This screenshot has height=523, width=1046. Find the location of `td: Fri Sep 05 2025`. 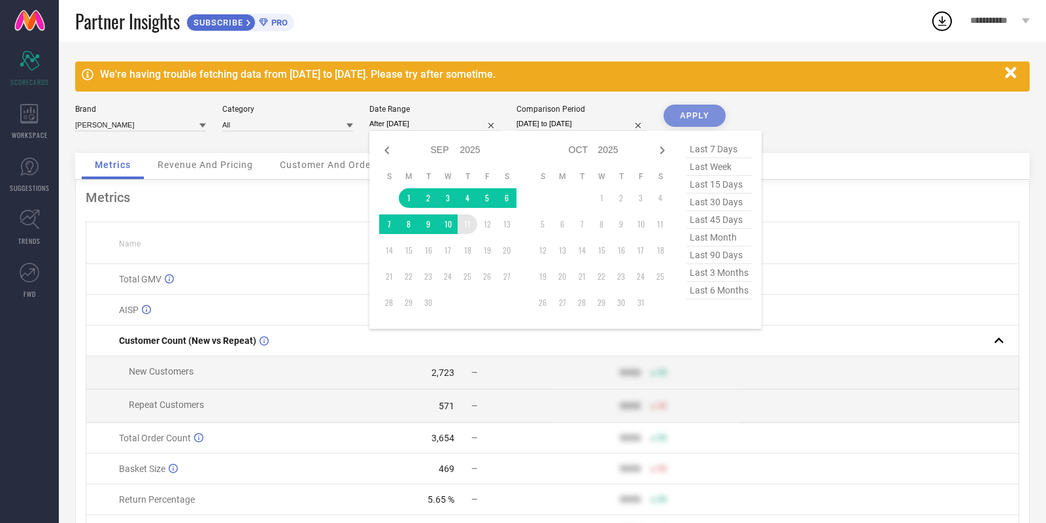

td: Fri Sep 05 2025 is located at coordinates (487, 198).